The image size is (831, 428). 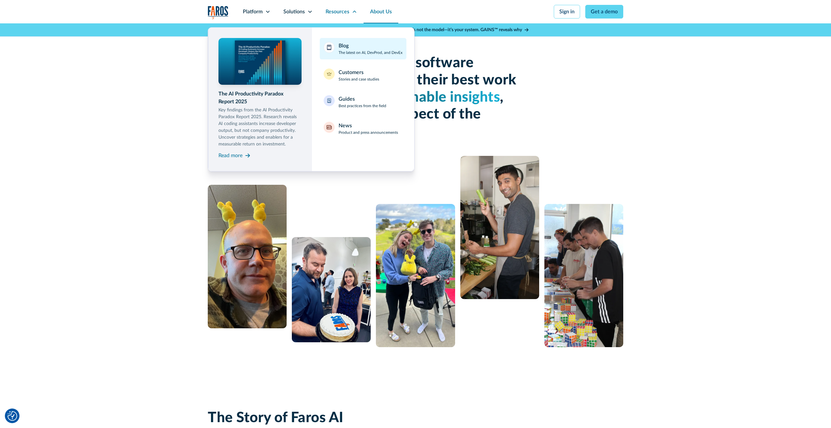 I want to click on div: Resources, so click(x=337, y=12).